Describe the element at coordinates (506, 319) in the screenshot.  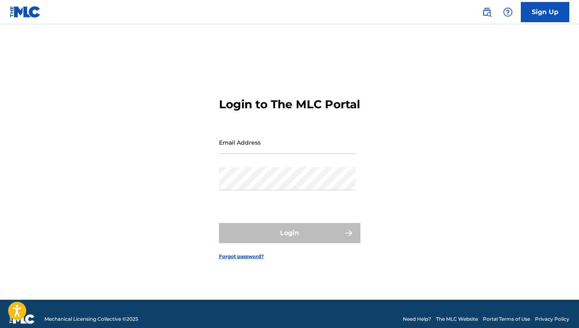
I see `a: Portal Terms of Use` at that location.